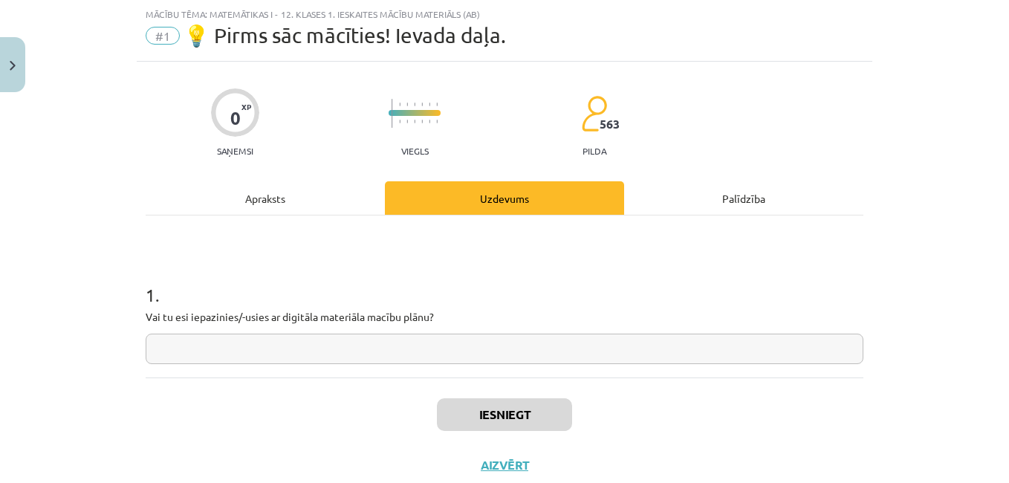 The image size is (1009, 483). I want to click on p: Vai tu esi iepazinies/-usies ar digitāla materiāla macību plānu?, so click(505, 317).